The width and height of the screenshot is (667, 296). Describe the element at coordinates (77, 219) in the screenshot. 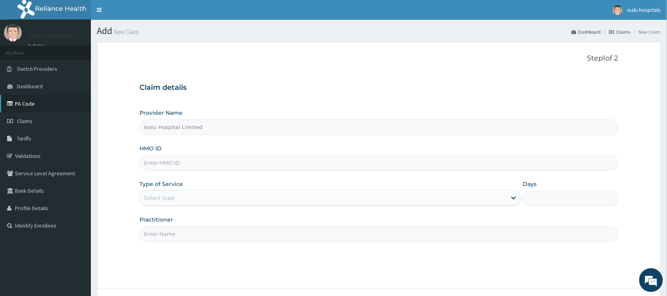

I see `textarea: Type your message and hit 'Enter'` at that location.